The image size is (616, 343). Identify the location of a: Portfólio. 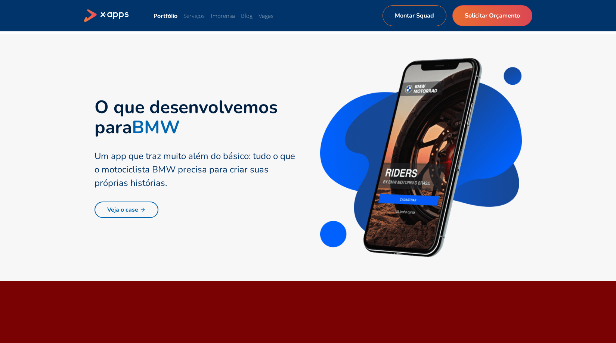
(166, 15).